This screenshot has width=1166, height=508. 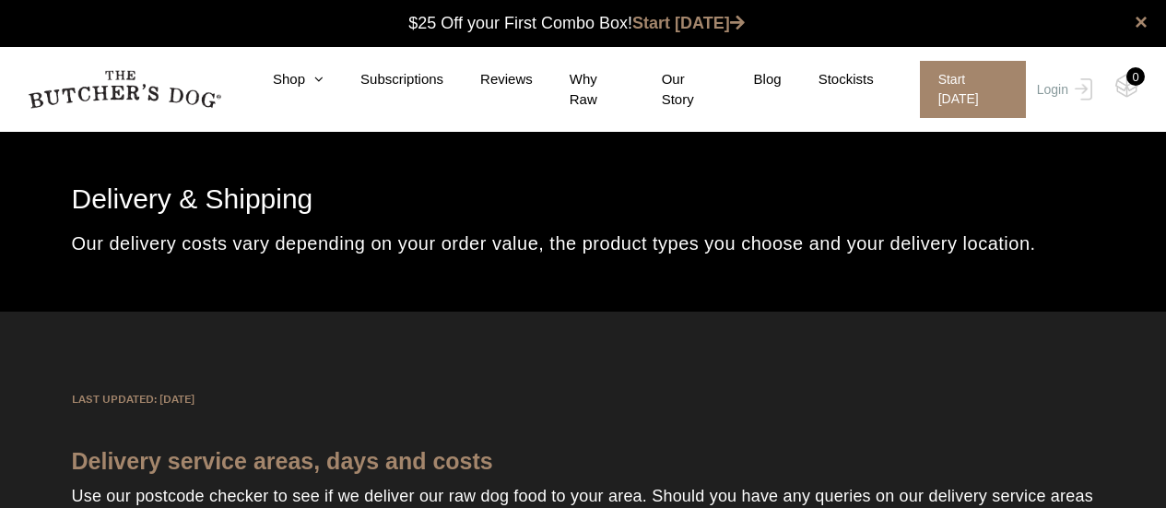 I want to click on a: close, so click(x=1141, y=22).